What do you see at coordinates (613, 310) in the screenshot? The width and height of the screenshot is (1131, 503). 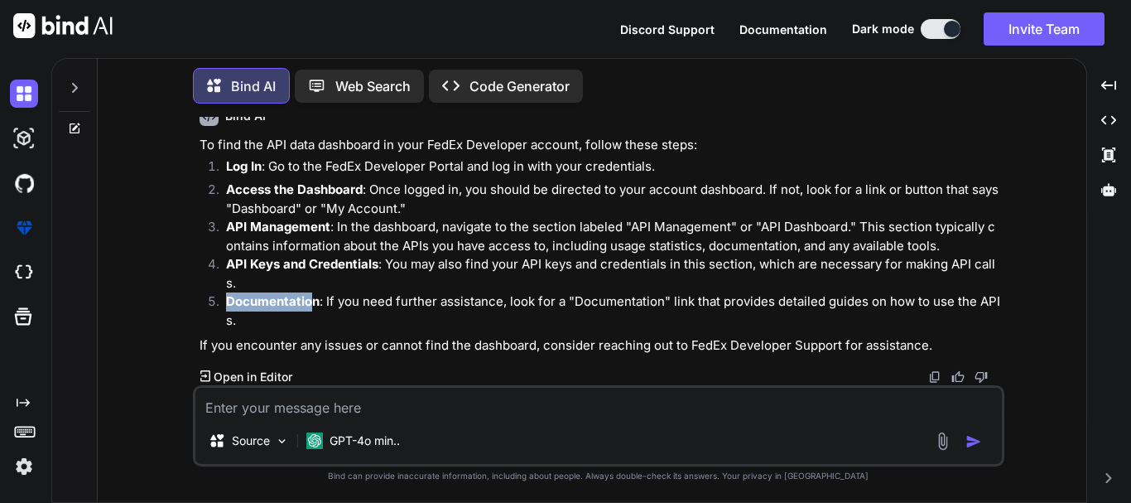 I see `p: : If you need further assistance, look for a "Documentation" link that provides detailed guides o...` at bounding box center [613, 310].